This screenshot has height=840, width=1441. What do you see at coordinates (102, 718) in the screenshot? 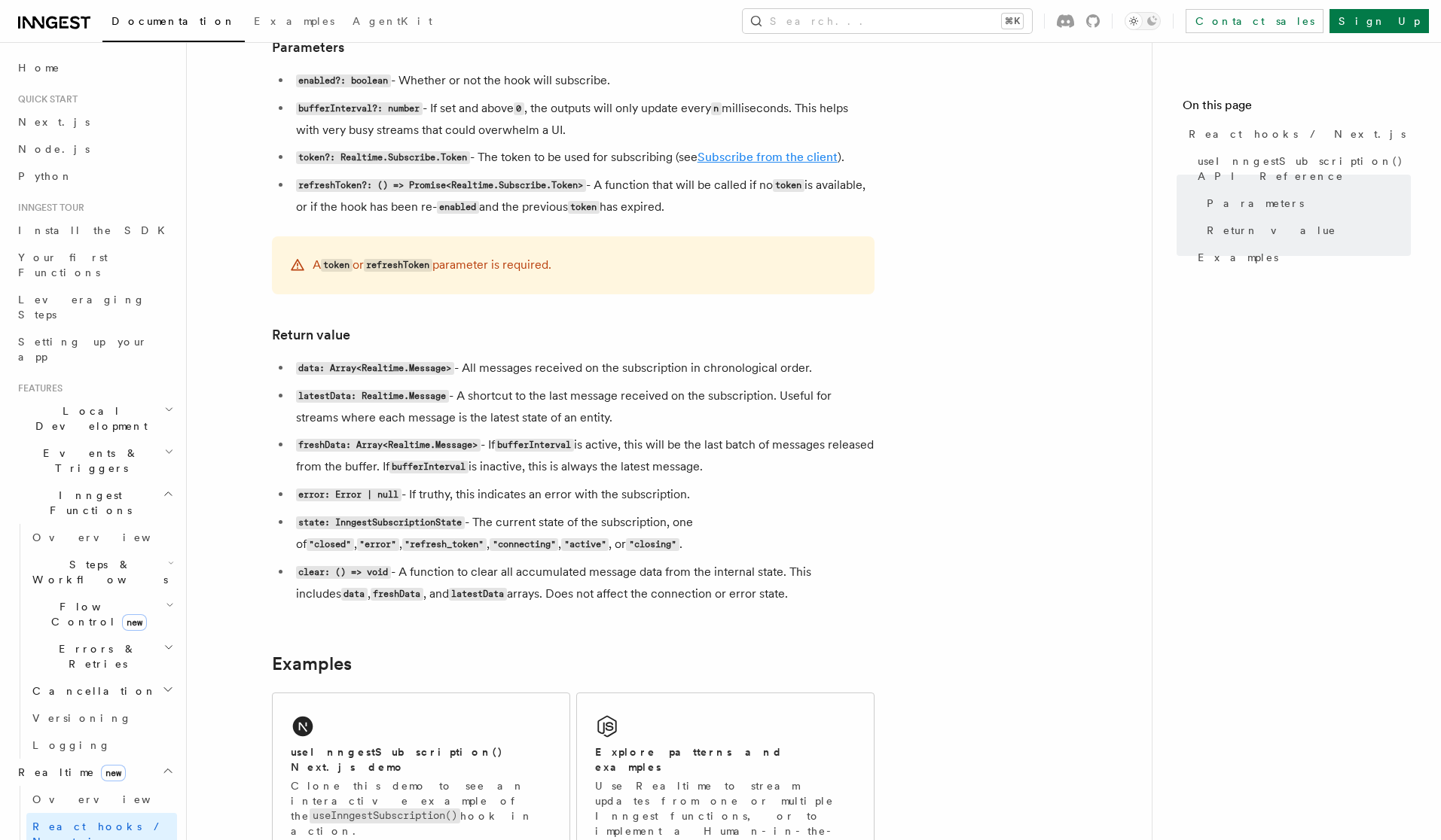
I see `a: Versioning` at bounding box center [102, 718].